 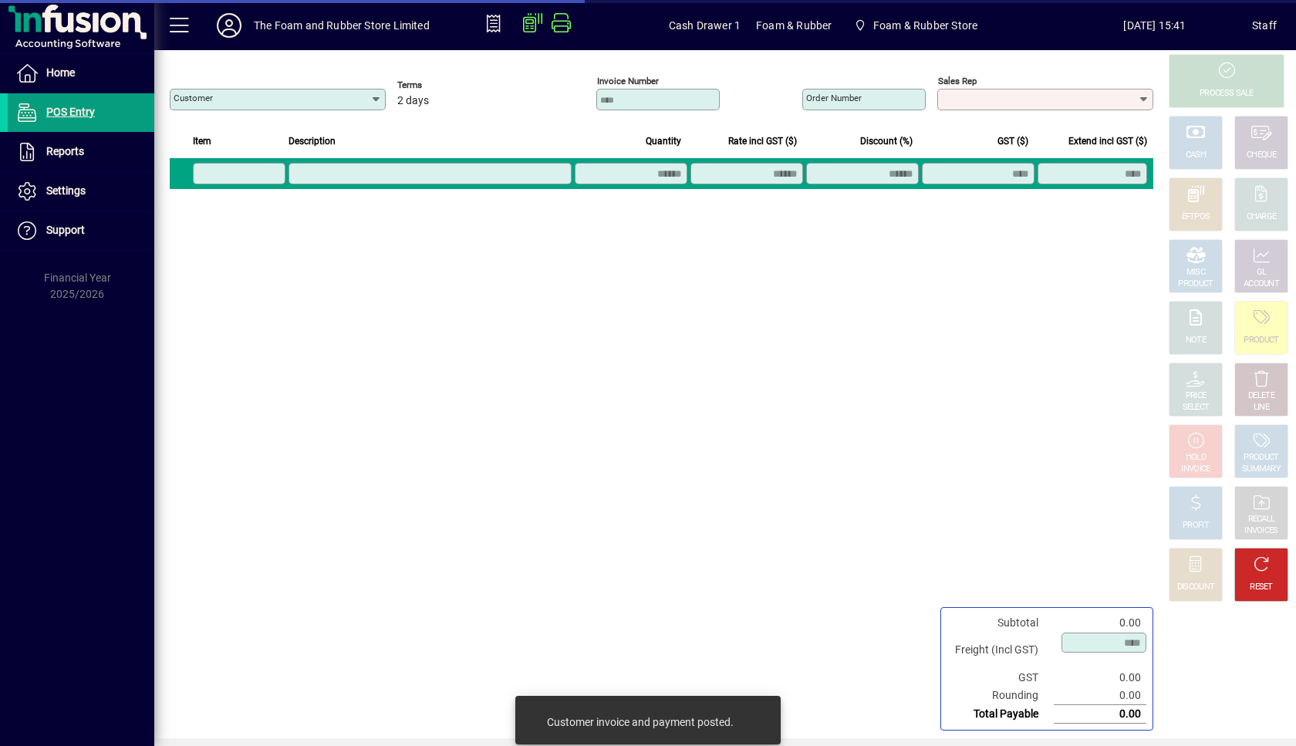 I want to click on span: Rate incl GST ($), so click(x=762, y=141).